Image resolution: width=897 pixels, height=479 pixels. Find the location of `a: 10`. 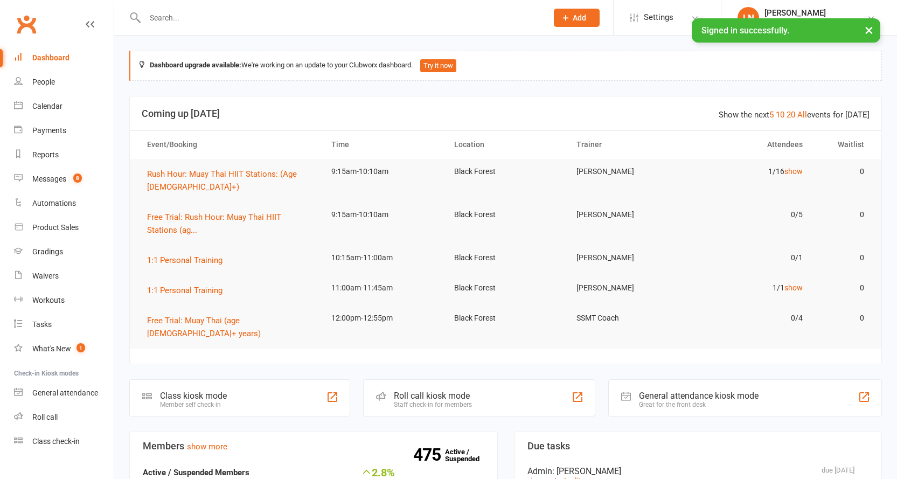

a: 10 is located at coordinates (780, 115).